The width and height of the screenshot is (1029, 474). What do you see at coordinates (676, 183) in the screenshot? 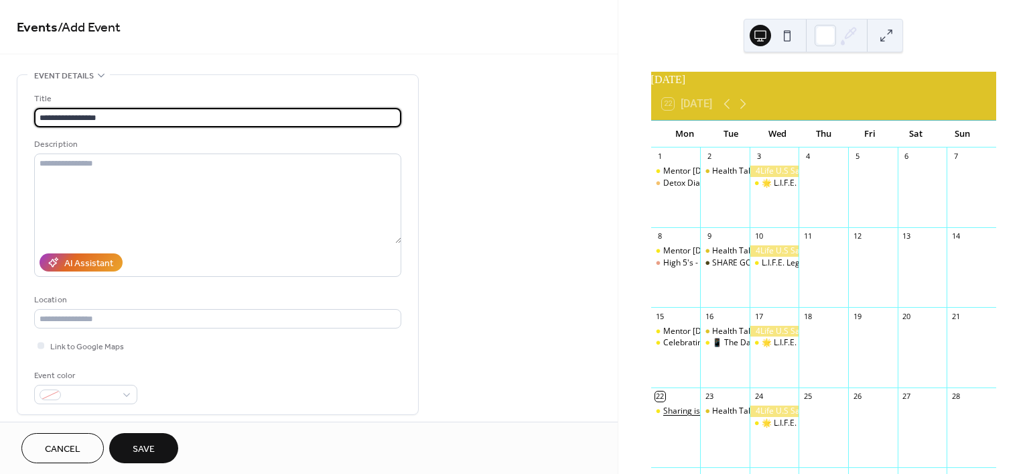
I see `div: Detox Diaries With Dr. Roni and Dodie` at bounding box center [676, 183].